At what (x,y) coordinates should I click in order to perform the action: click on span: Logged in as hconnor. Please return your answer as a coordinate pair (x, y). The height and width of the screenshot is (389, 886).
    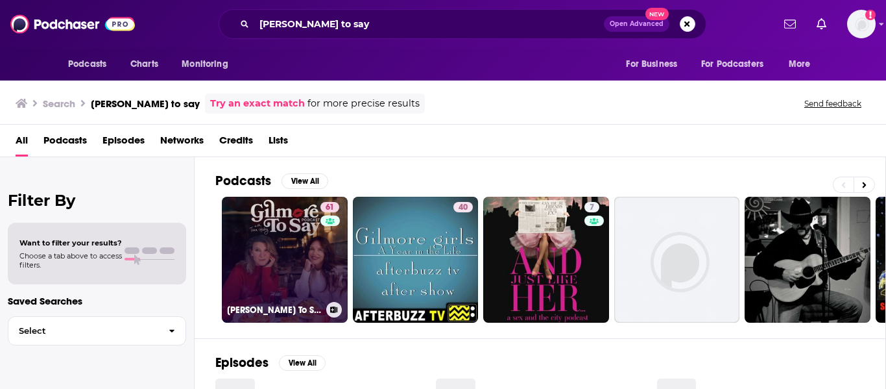
    Looking at the image, I should click on (862, 24).